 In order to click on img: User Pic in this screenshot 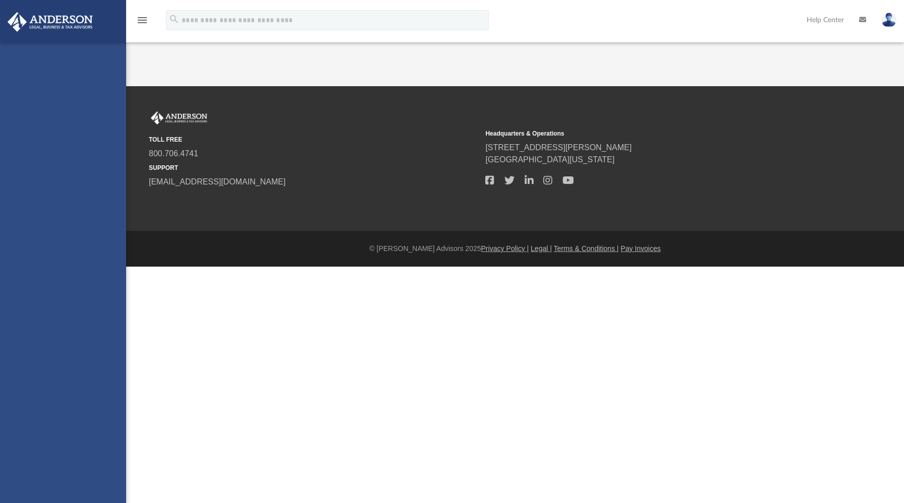, I will do `click(889, 20)`.